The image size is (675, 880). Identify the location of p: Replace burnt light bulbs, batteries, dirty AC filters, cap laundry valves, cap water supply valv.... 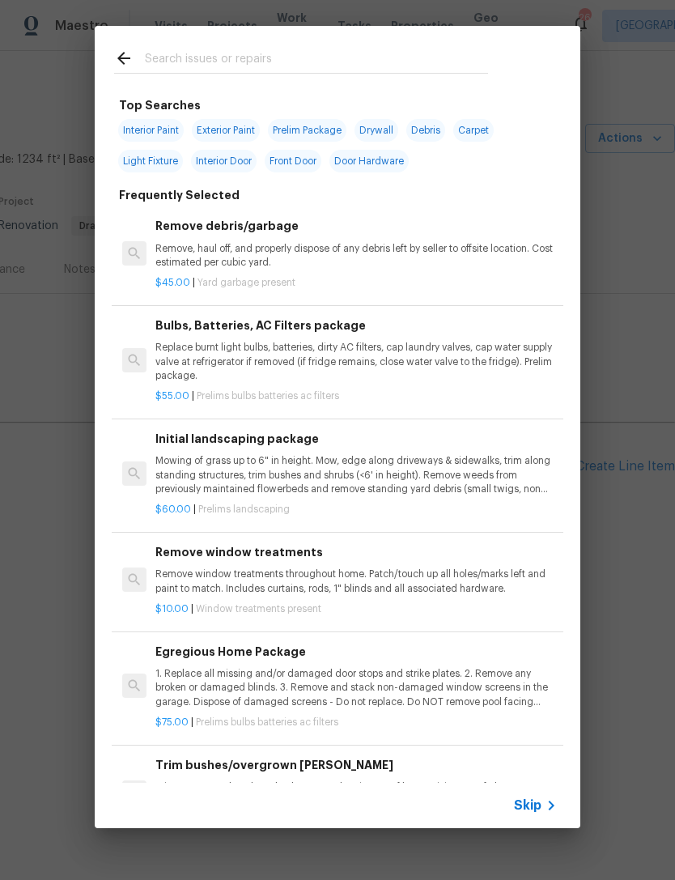
(356, 361).